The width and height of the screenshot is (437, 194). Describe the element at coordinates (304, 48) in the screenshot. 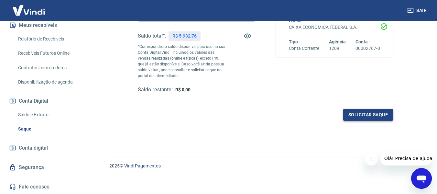

I see `h6: Conta Corrente` at that location.